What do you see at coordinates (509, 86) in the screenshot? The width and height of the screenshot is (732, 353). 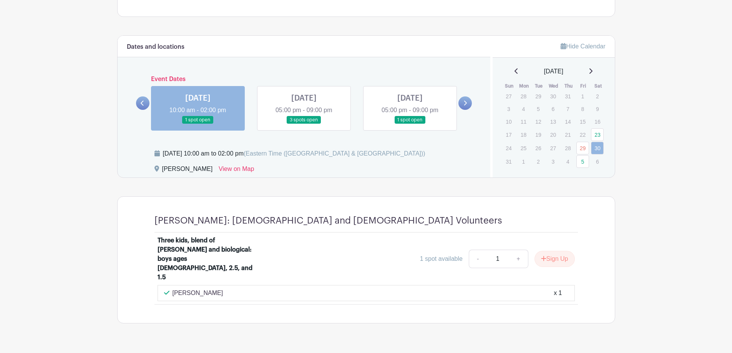 I see `th: Sun` at bounding box center [509, 86].